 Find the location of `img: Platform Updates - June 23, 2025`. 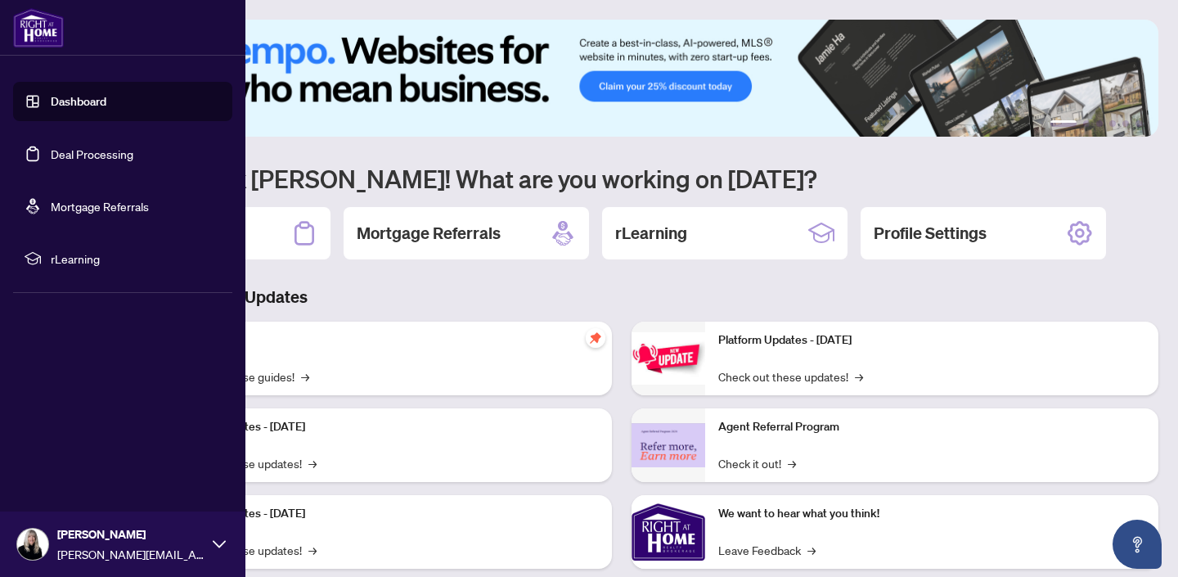

img: Platform Updates - June 23, 2025 is located at coordinates (668, 358).